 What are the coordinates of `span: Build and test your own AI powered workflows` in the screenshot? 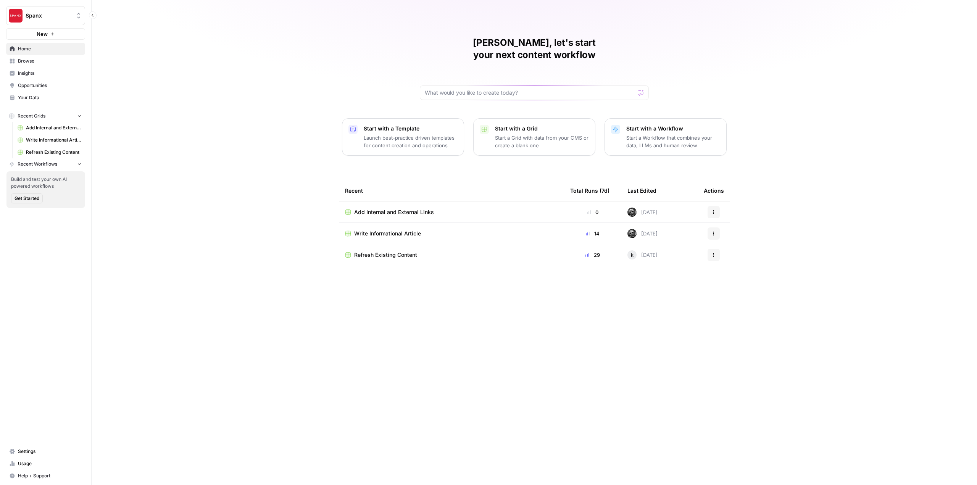 It's located at (46, 183).